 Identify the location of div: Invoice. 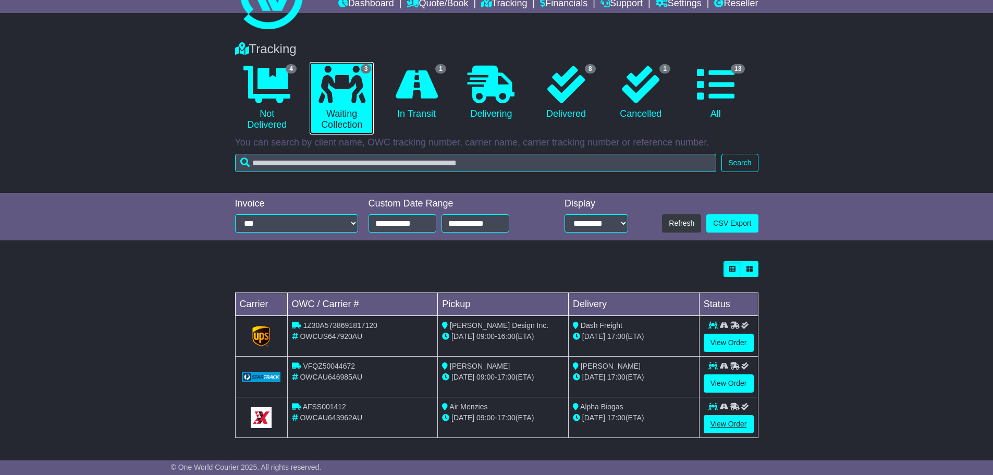
(297, 204).